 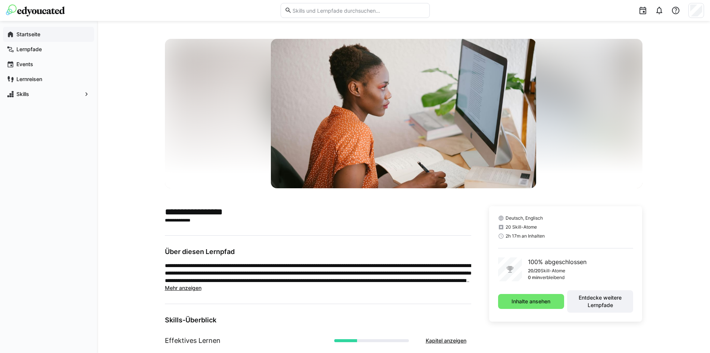 I want to click on button: Kapitel anzeigen, so click(x=446, y=340).